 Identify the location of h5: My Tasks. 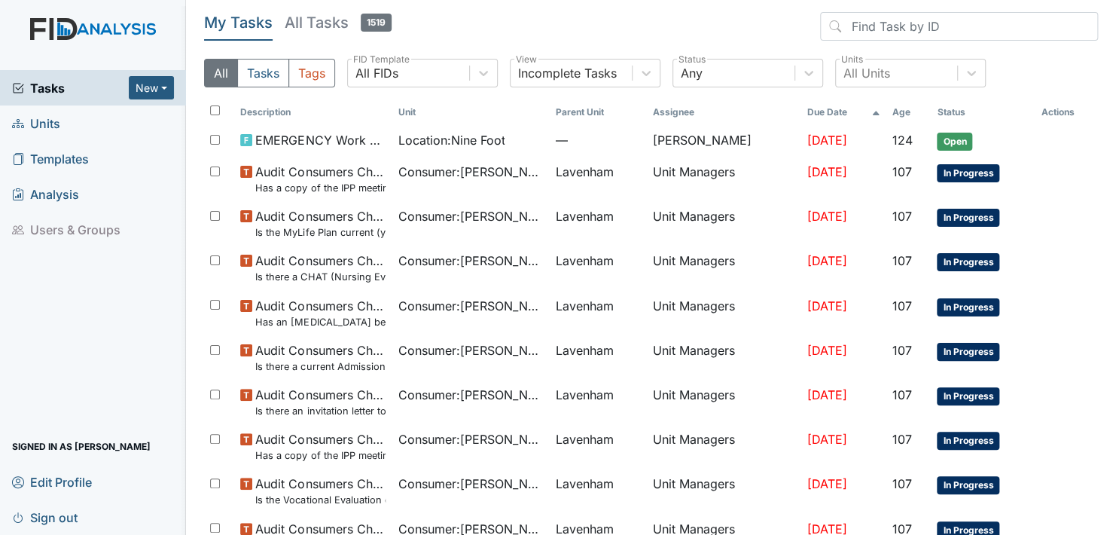
(238, 23).